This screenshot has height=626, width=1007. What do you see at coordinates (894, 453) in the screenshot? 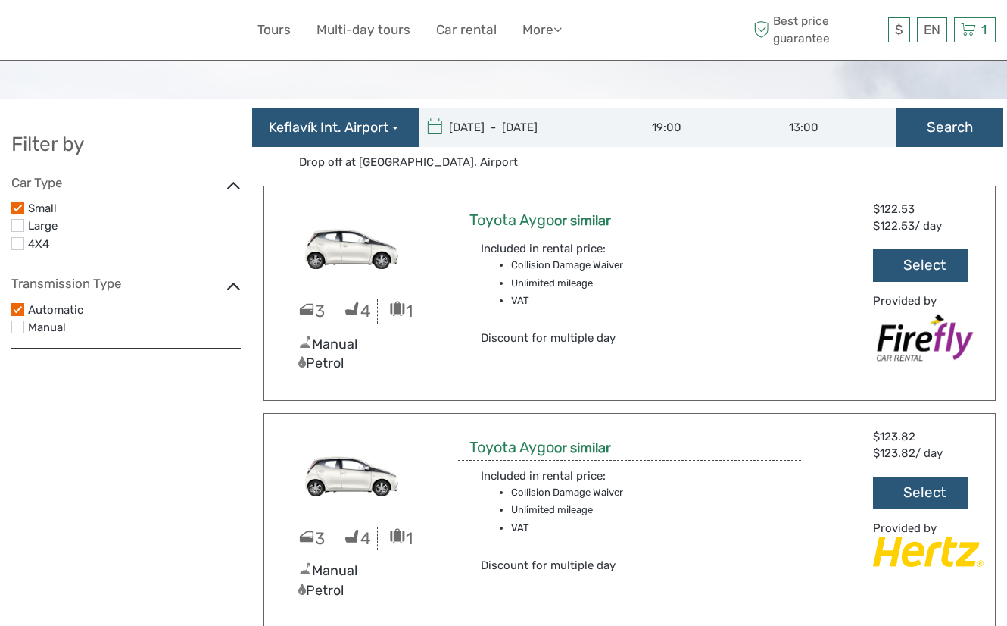
I see `span: $123.82` at bounding box center [894, 453].